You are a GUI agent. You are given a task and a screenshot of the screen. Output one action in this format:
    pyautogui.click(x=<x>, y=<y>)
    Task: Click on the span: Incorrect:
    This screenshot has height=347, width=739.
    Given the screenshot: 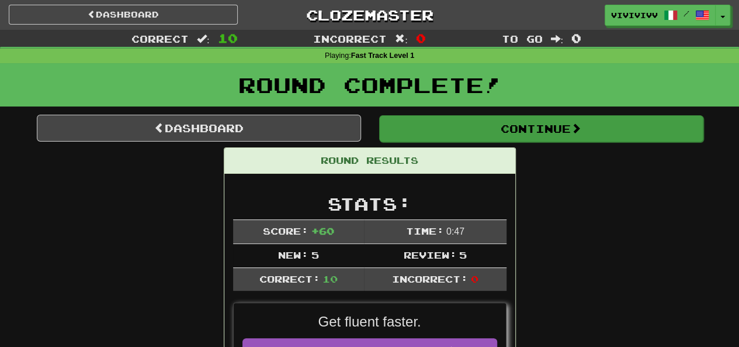 What is the action you would take?
    pyautogui.click(x=430, y=278)
    